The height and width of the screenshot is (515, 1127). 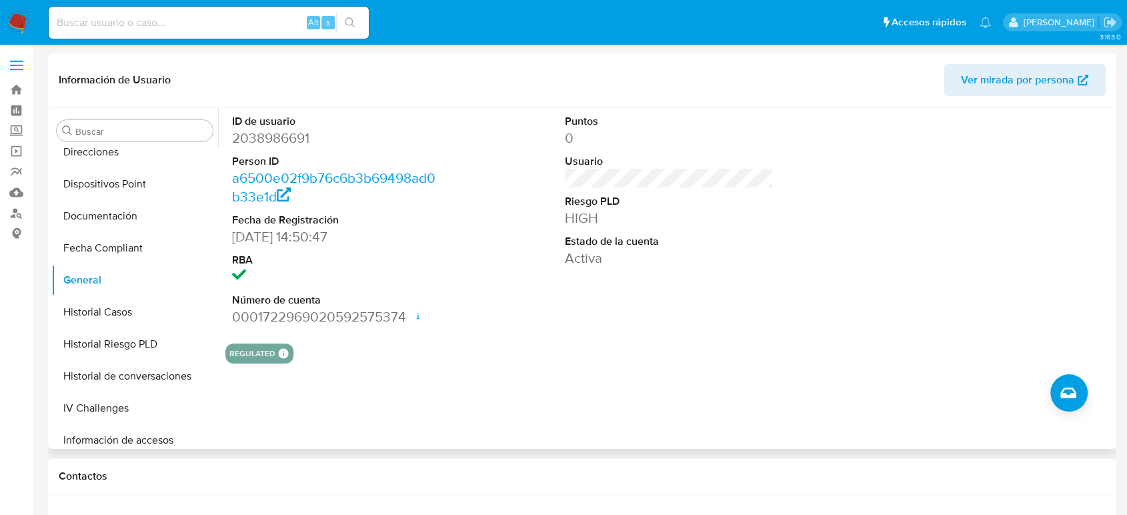 What do you see at coordinates (336, 121) in the screenshot?
I see `dt: ID de usuario` at bounding box center [336, 121].